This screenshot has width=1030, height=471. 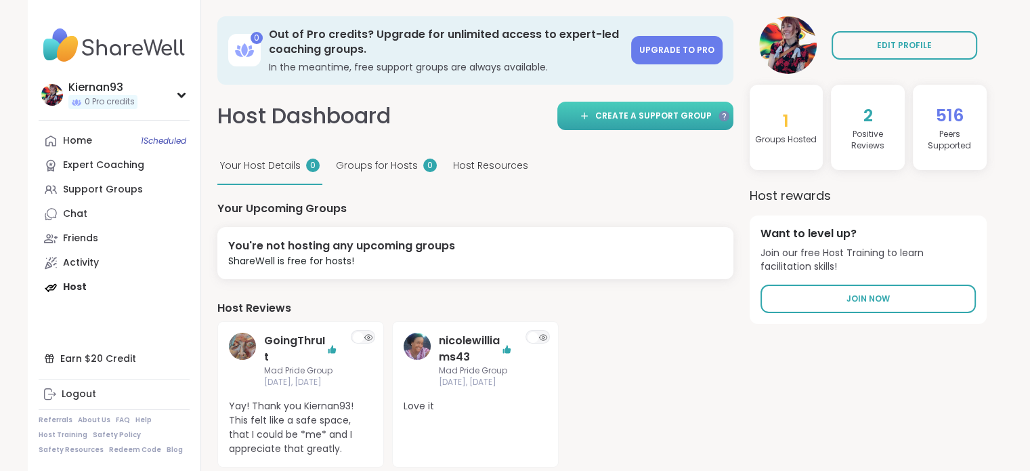 What do you see at coordinates (677, 49) in the screenshot?
I see `span: Upgrade to Pro` at bounding box center [677, 49].